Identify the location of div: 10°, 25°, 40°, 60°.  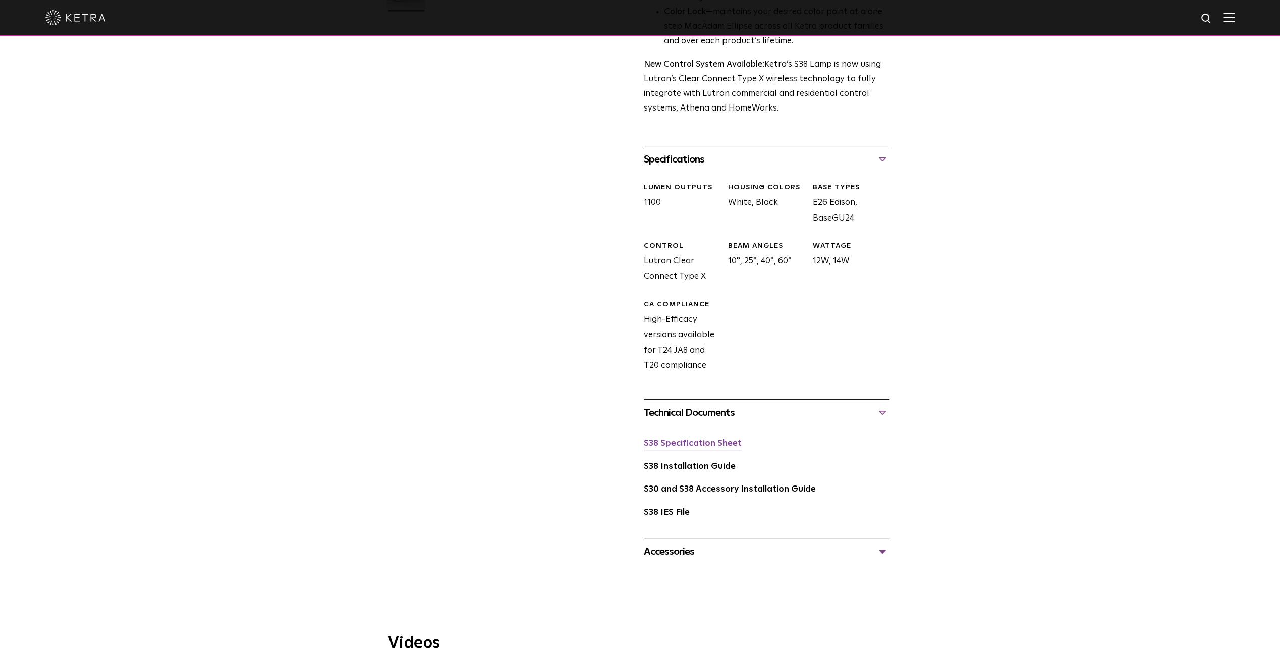
(762, 263).